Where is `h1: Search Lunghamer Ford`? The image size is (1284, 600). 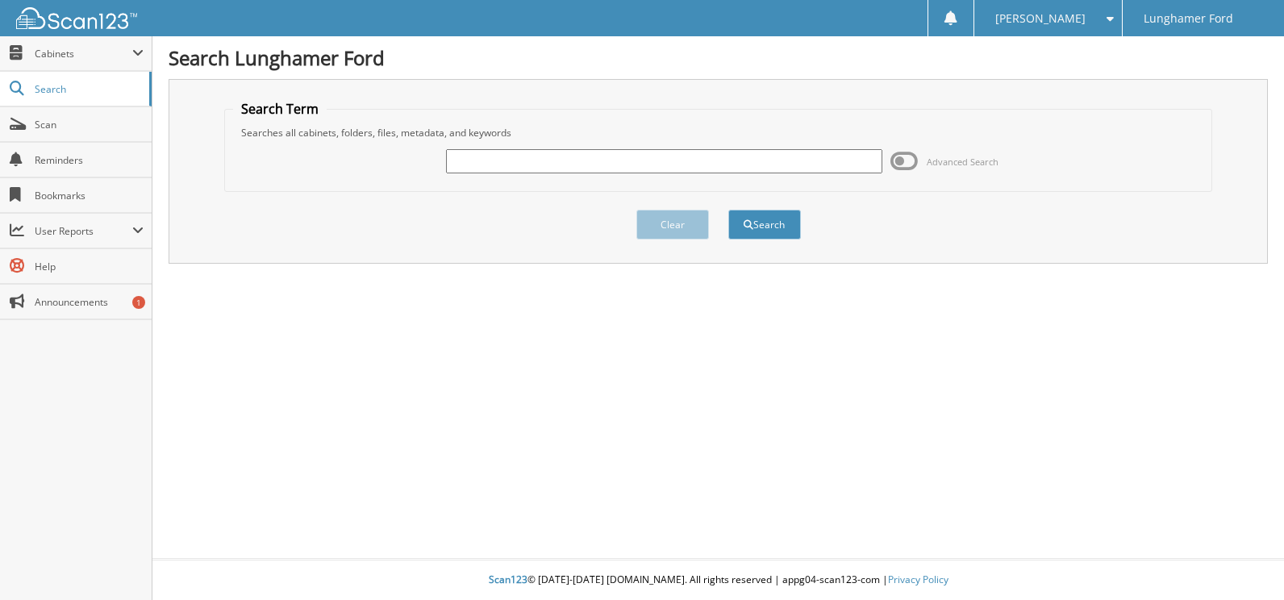 h1: Search Lunghamer Ford is located at coordinates (718, 57).